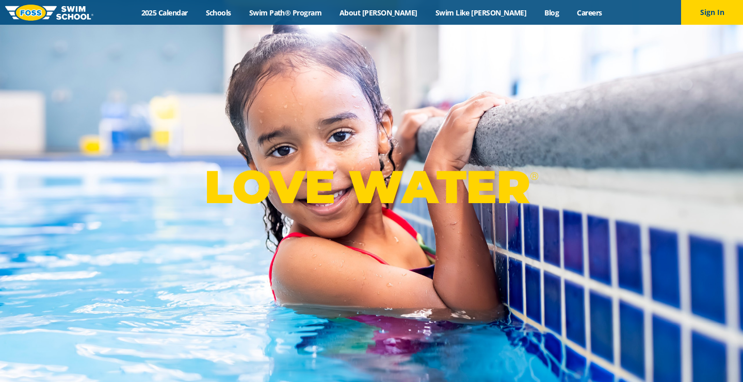 This screenshot has width=743, height=382. What do you see at coordinates (552, 12) in the screenshot?
I see `a: Blog` at bounding box center [552, 12].